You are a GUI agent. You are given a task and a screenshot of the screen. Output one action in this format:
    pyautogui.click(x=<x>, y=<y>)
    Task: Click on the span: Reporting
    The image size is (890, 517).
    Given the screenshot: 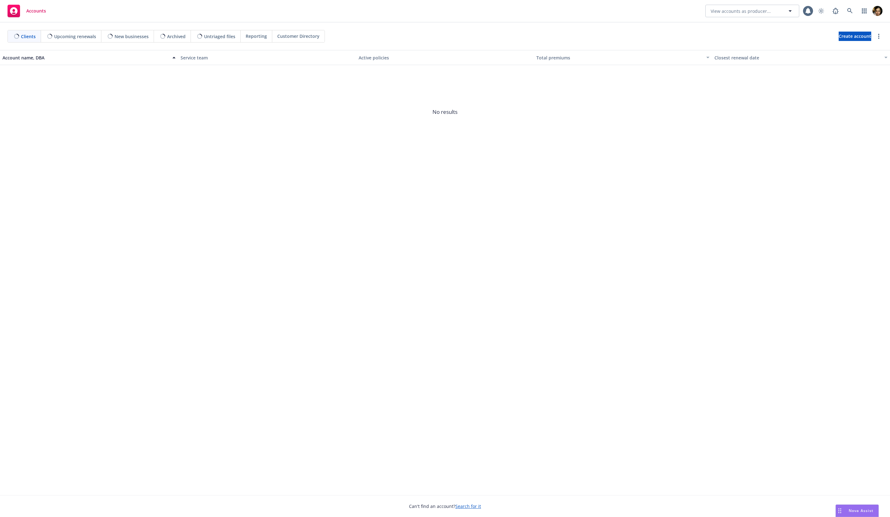 What is the action you would take?
    pyautogui.click(x=256, y=36)
    